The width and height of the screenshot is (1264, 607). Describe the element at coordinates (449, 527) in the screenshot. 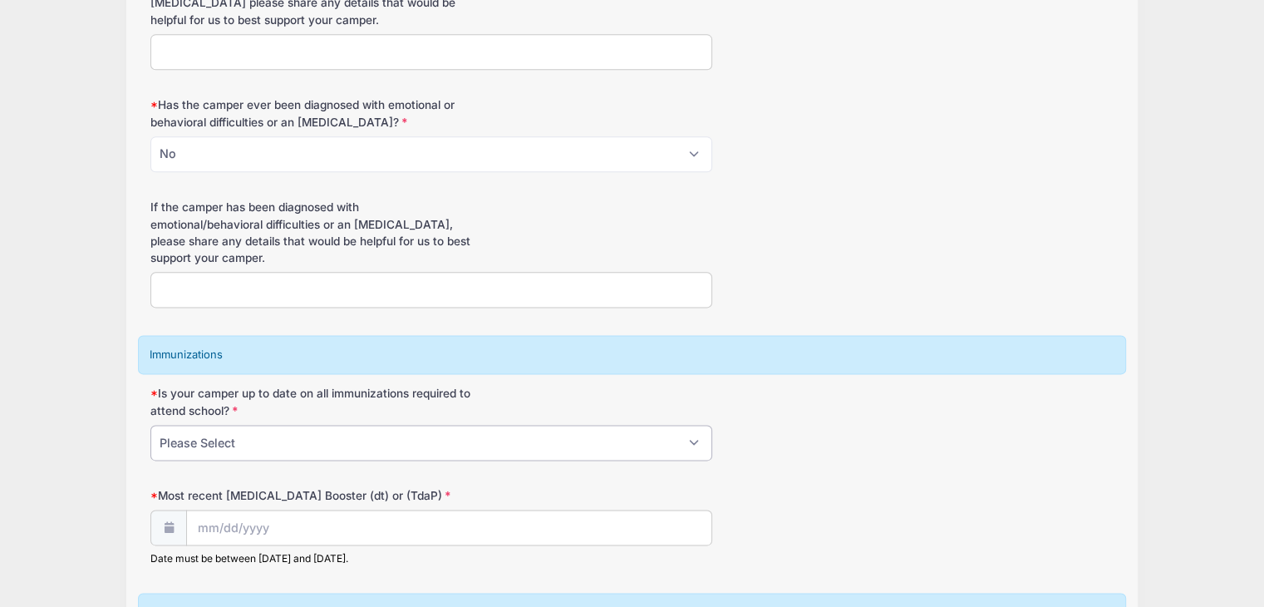

I see `input: mm/dd/yyyy` at that location.